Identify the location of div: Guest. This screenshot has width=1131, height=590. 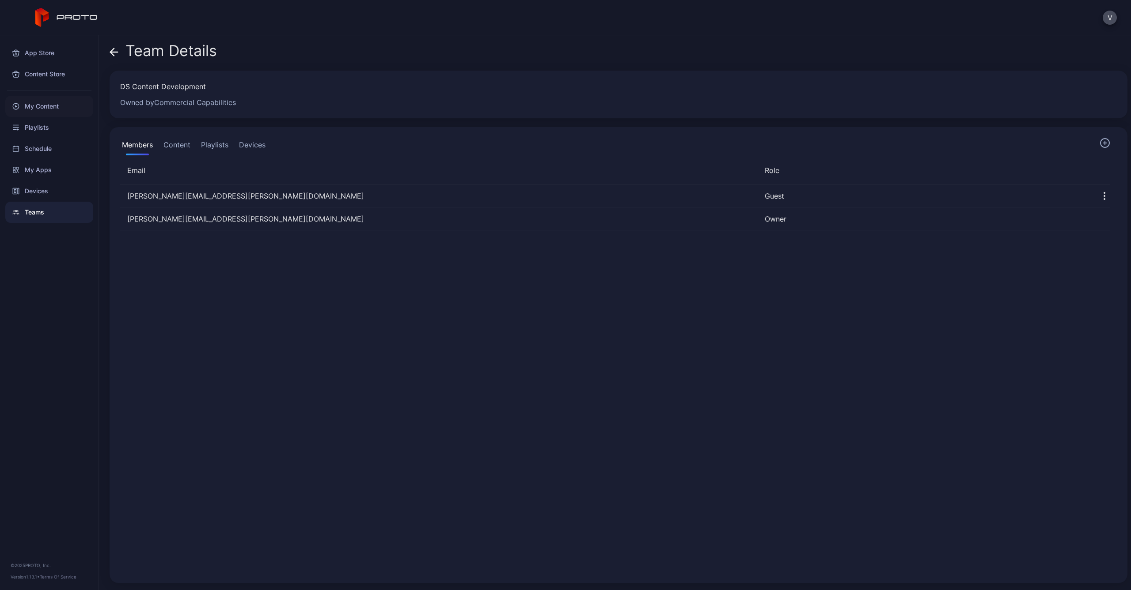
(922, 196).